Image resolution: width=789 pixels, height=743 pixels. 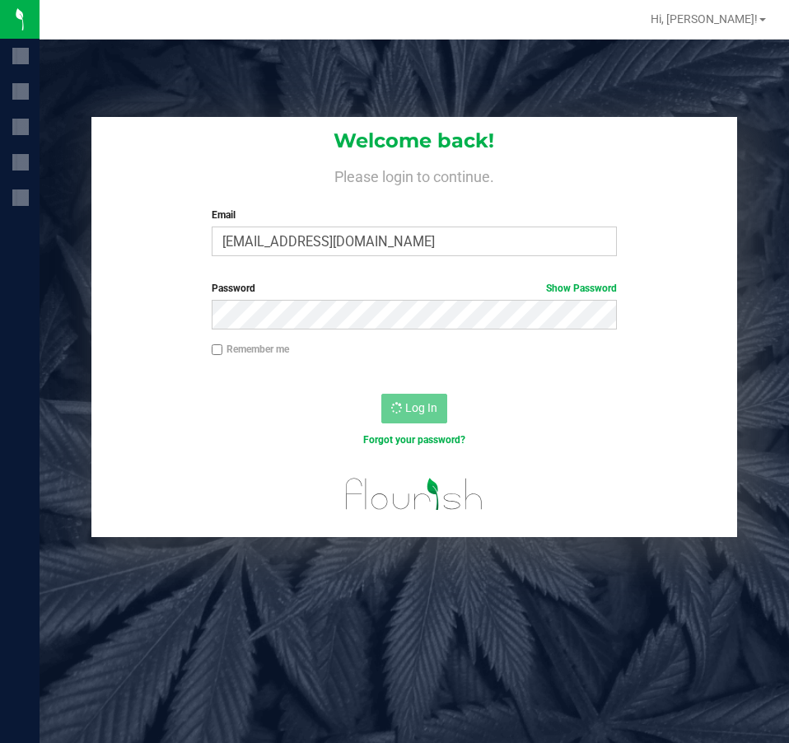 What do you see at coordinates (421, 408) in the screenshot?
I see `span: Log In` at bounding box center [421, 408].